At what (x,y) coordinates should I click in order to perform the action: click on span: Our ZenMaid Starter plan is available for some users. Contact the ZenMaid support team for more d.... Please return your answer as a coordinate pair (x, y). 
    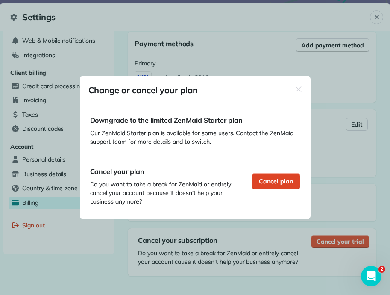
    Looking at the image, I should click on (195, 137).